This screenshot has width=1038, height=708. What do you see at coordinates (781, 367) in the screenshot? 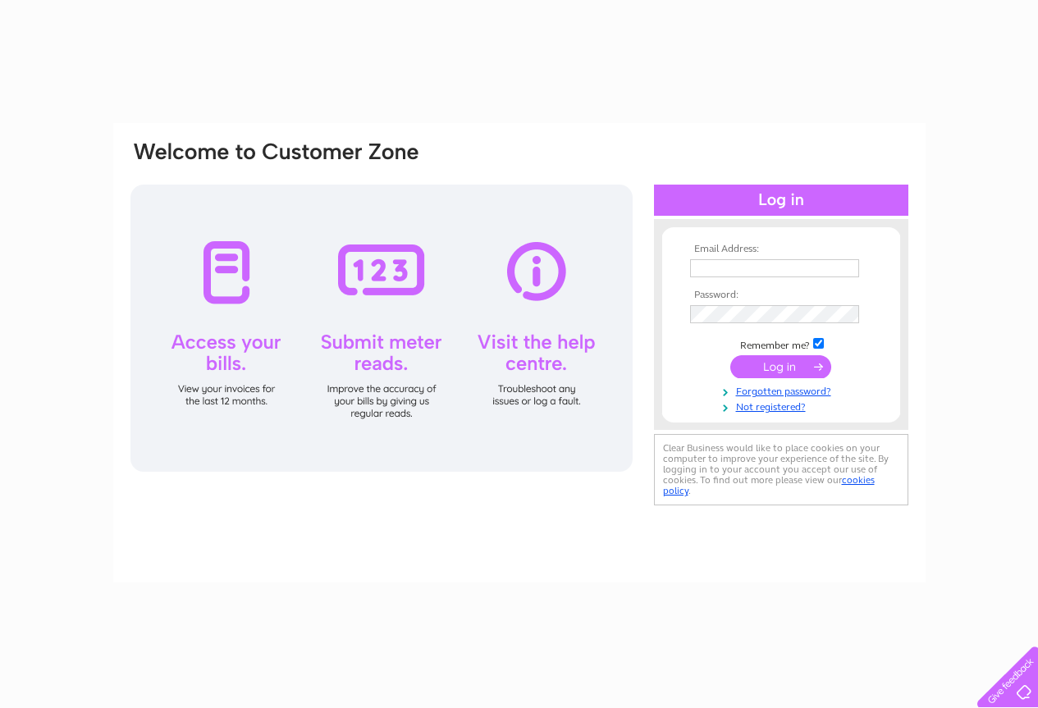
I see `input: Submit` at bounding box center [781, 367].